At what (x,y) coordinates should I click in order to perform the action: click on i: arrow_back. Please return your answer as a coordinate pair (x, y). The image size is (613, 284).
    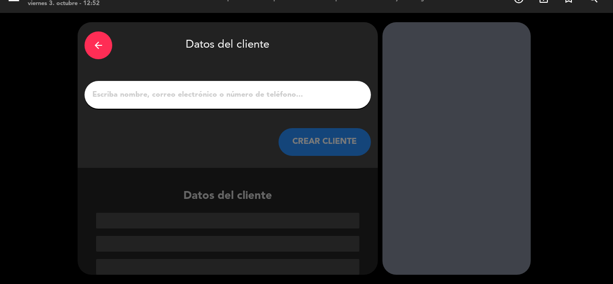
    Looking at the image, I should click on (98, 45).